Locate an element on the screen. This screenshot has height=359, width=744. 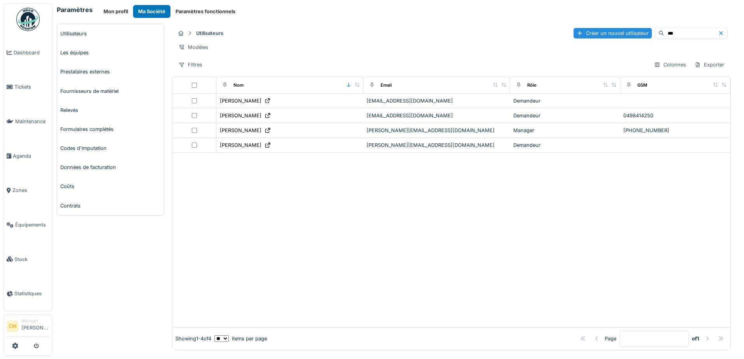
a: Coûts is located at coordinates (110, 186).